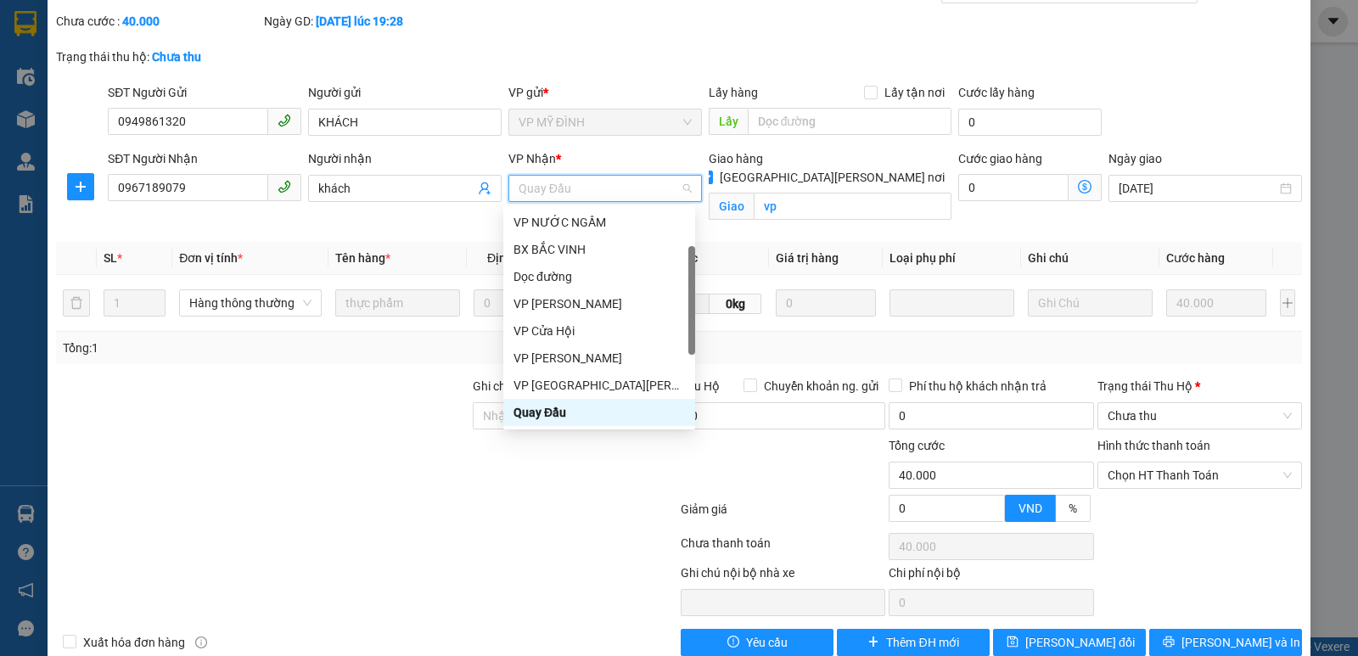  What do you see at coordinates (1090, 303) in the screenshot?
I see `input: Ghi Chú` at bounding box center [1090, 303].